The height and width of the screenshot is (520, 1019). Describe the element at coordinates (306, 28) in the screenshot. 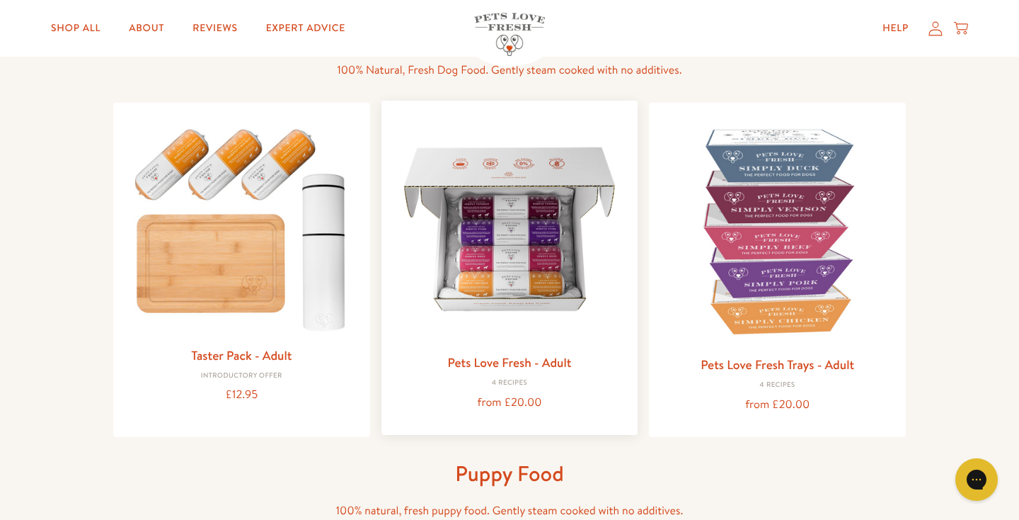

I see `a: Expert Advice` at that location.